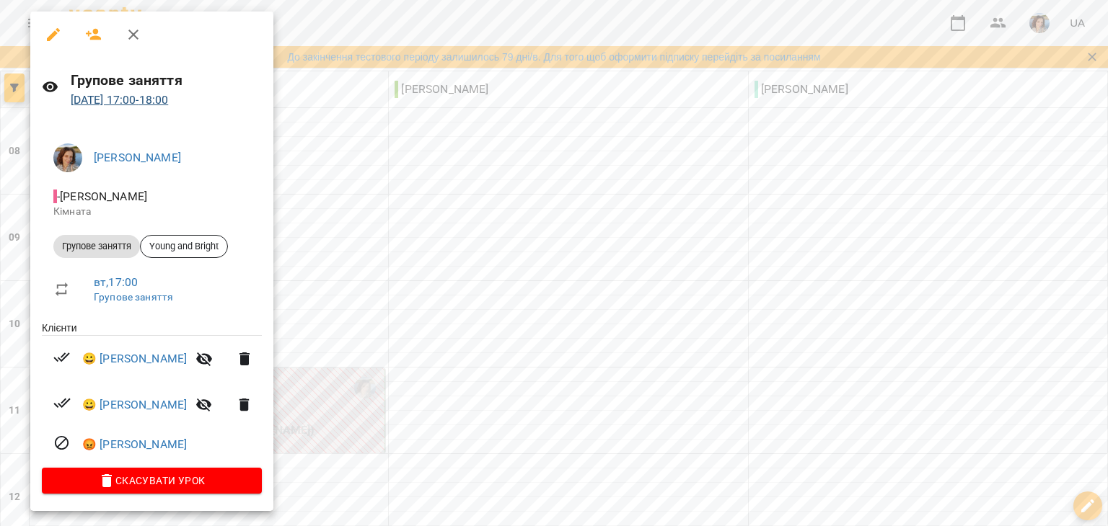  What do you see at coordinates (151, 481) in the screenshot?
I see `button: Скасувати Урок` at bounding box center [151, 481].